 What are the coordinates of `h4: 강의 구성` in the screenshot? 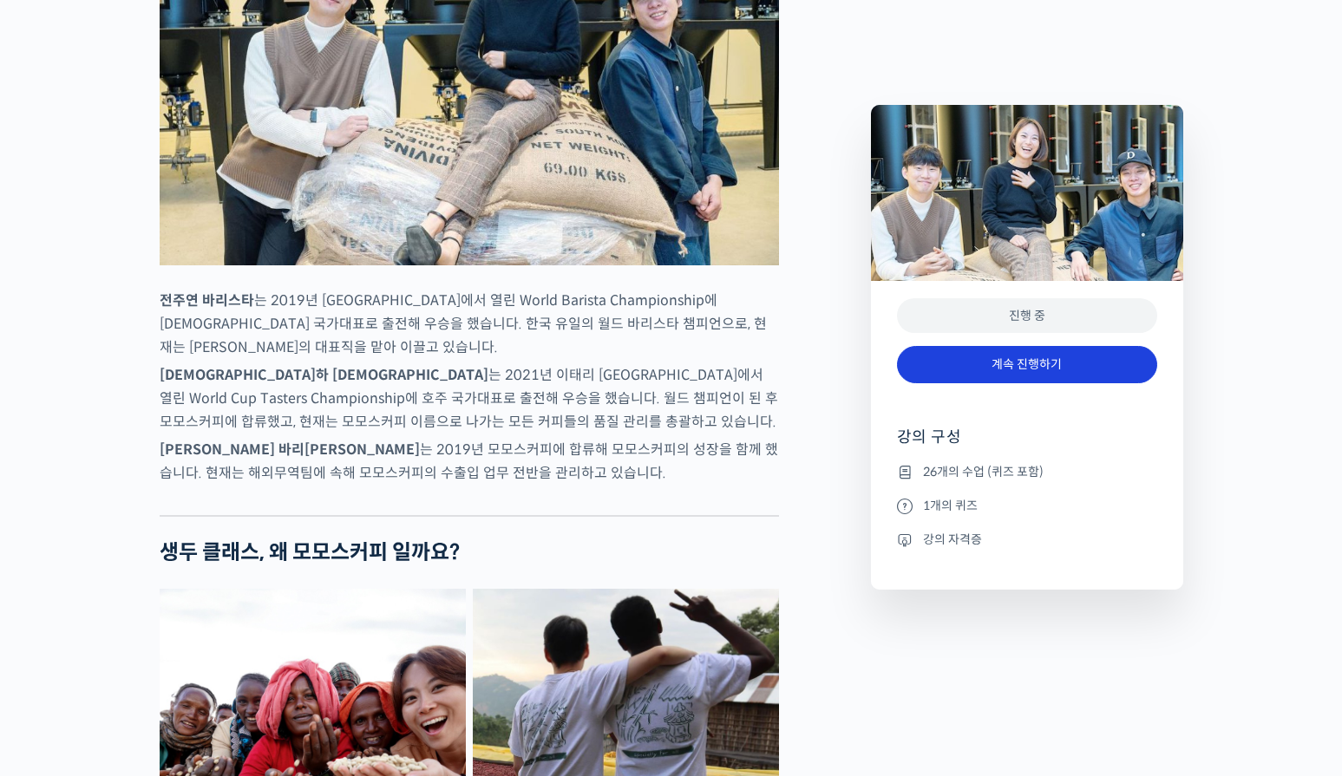 It's located at (1027, 444).